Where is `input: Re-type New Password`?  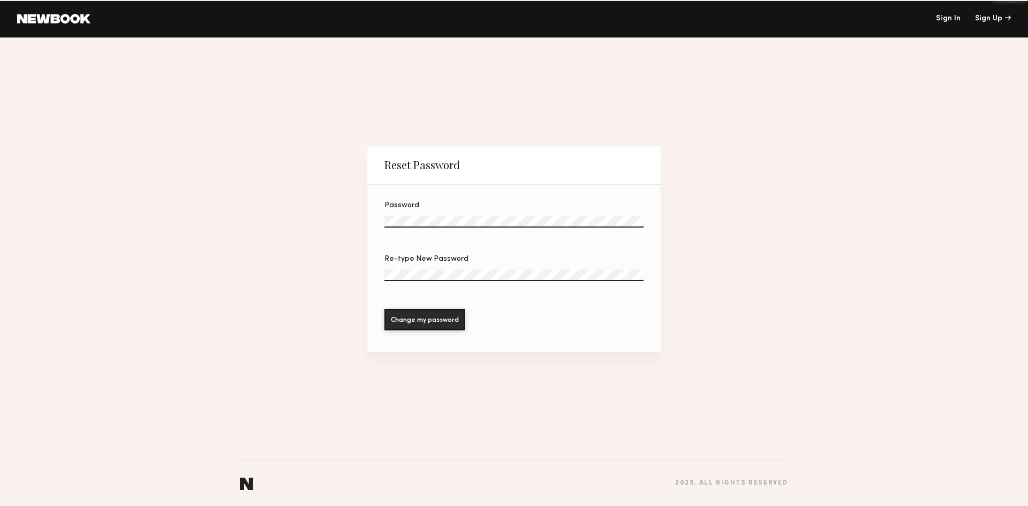 input: Re-type New Password is located at coordinates (514, 275).